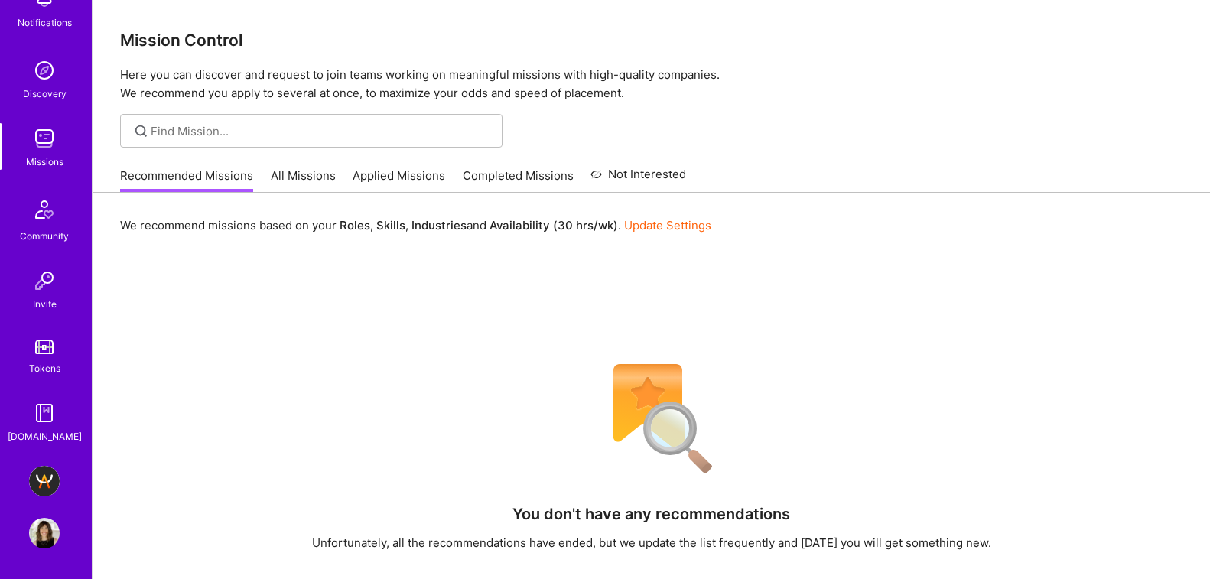 This screenshot has width=1210, height=579. Describe the element at coordinates (651, 84) in the screenshot. I see `p: Here you can discover and request to join teams working on meaningful missions with high-quality ...` at that location.